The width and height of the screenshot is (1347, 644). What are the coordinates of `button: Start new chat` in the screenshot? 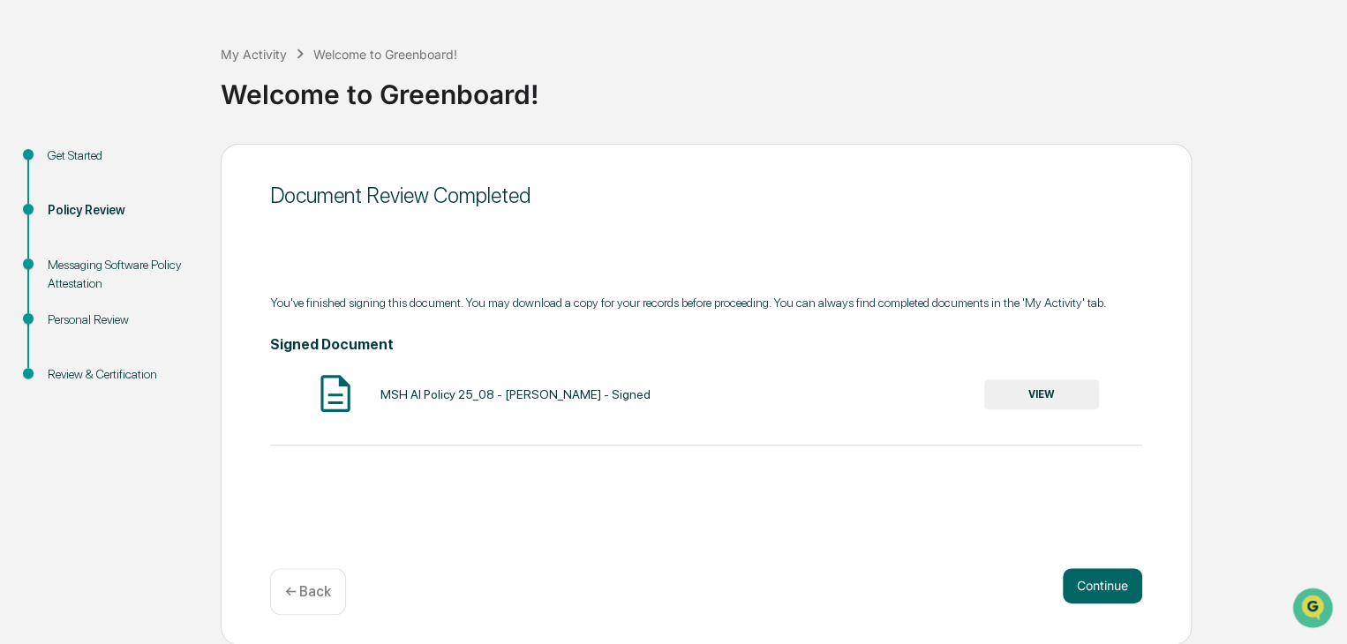 It's located at (311, 151).